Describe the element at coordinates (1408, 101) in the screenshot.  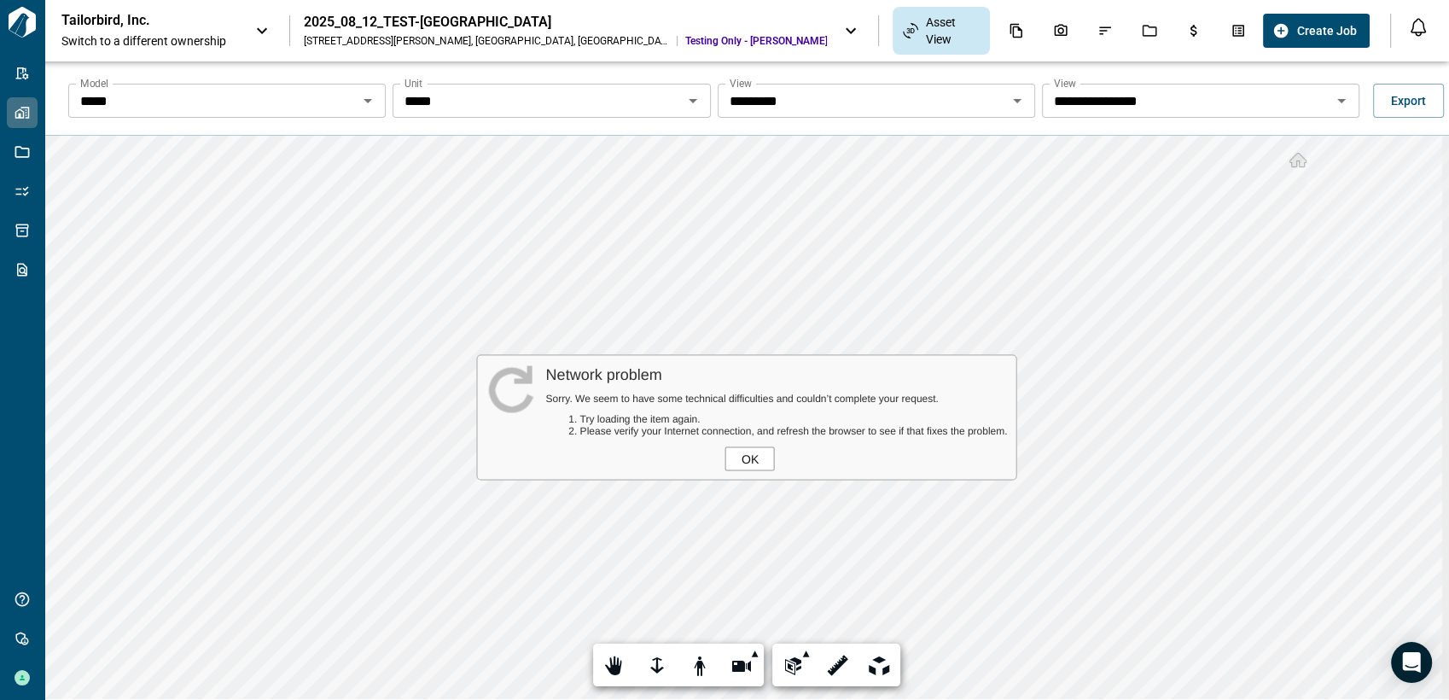
I see `span: Export` at that location.